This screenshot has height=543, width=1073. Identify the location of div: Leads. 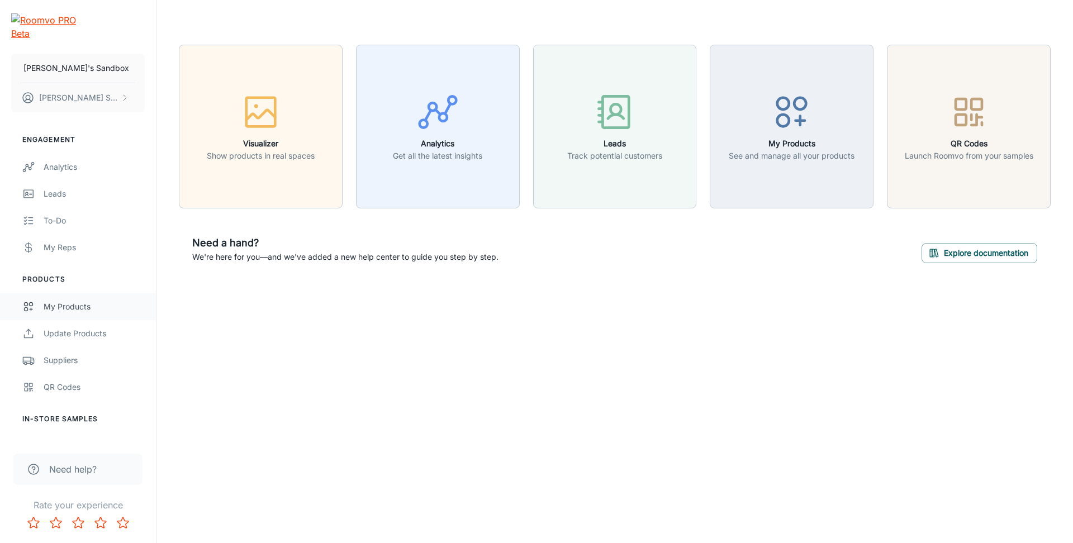
(94, 194).